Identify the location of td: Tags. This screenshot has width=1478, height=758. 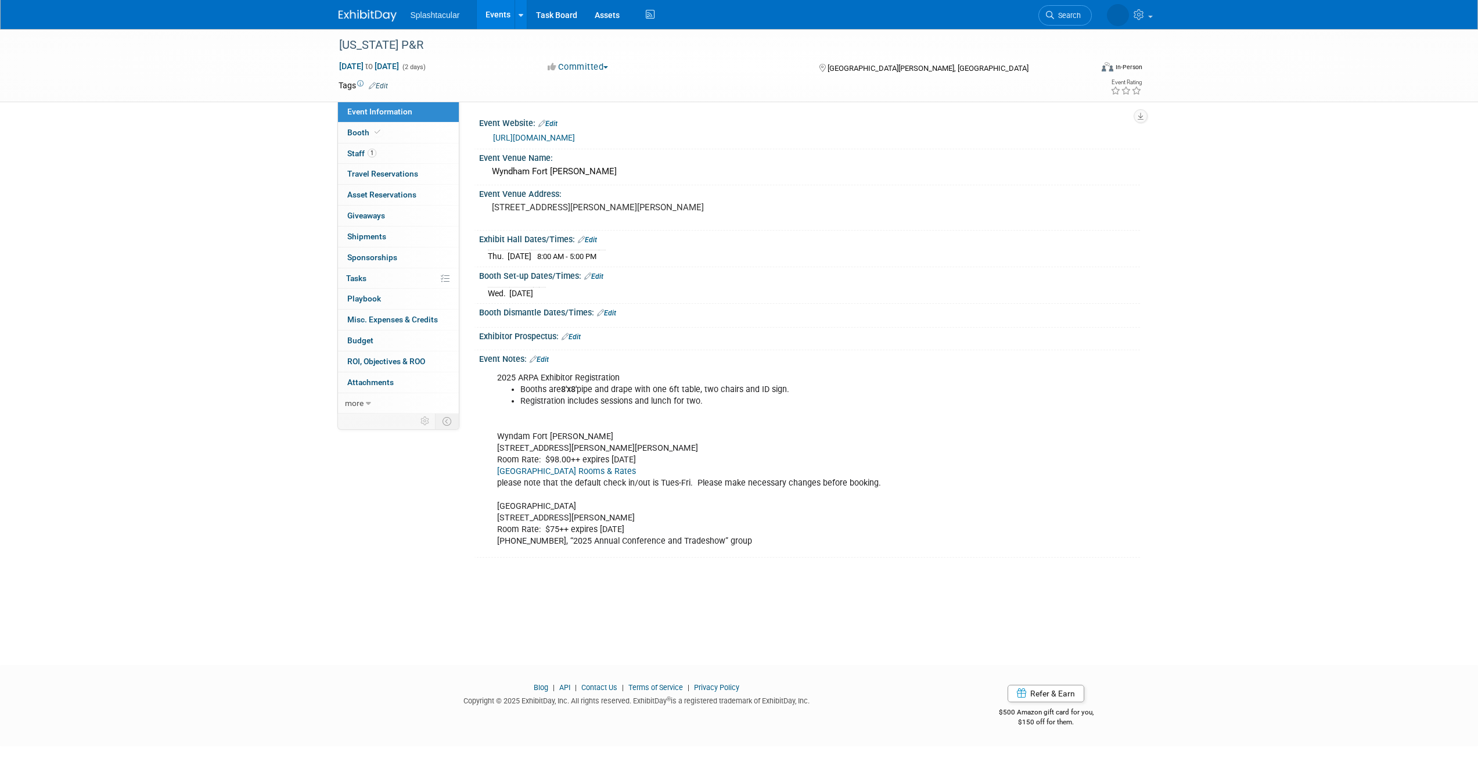
(363, 85).